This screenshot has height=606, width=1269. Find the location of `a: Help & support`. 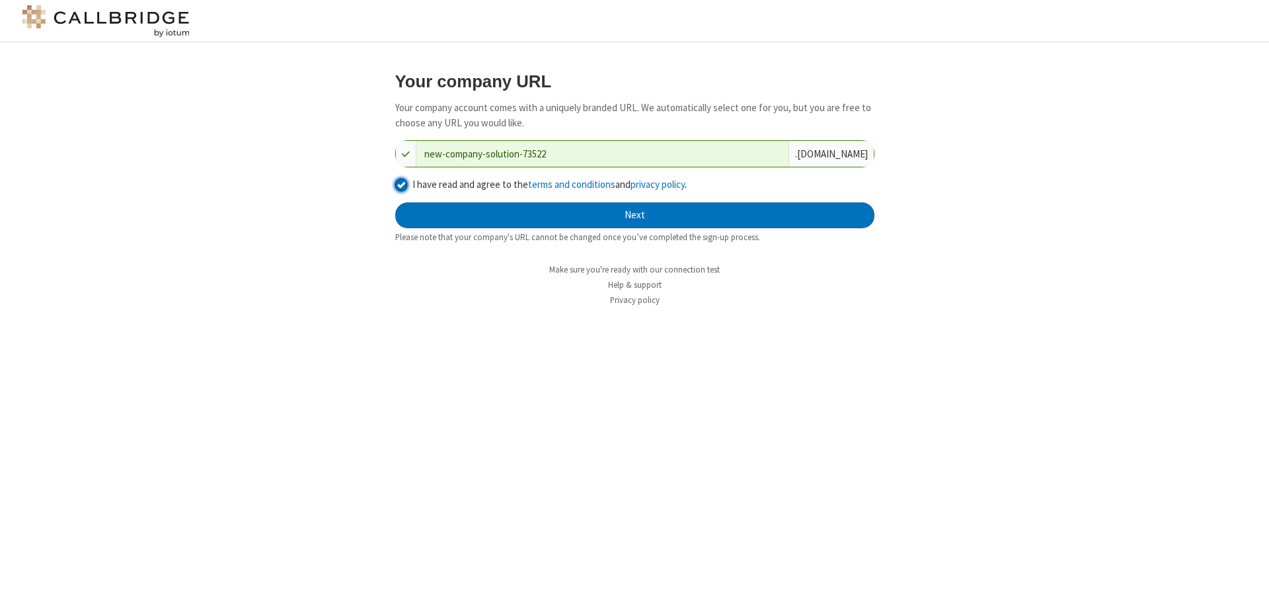

a: Help & support is located at coordinates (635, 284).